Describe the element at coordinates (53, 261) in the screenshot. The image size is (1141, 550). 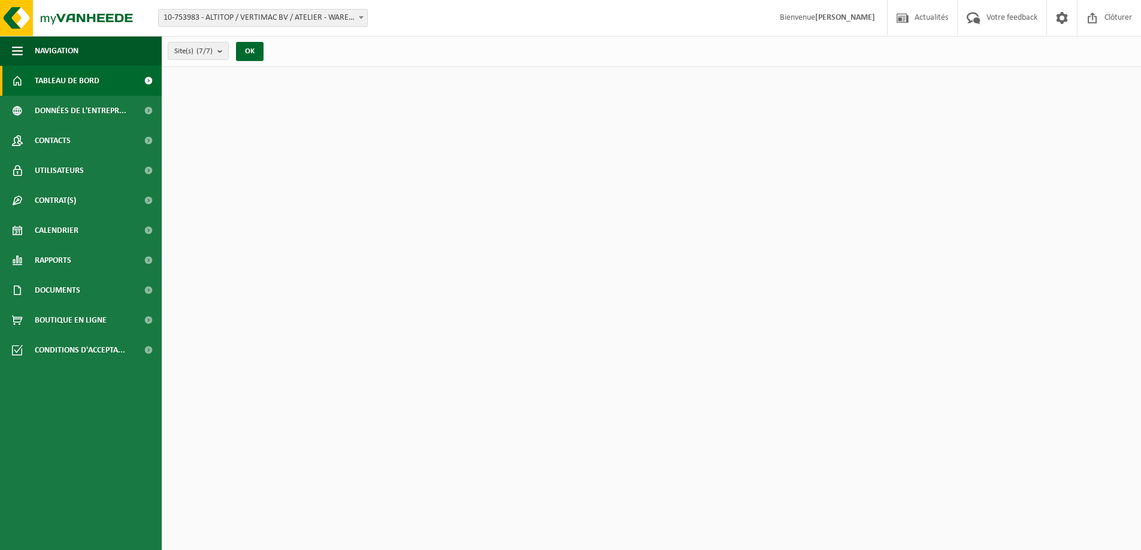
I see `span: Rapports` at that location.